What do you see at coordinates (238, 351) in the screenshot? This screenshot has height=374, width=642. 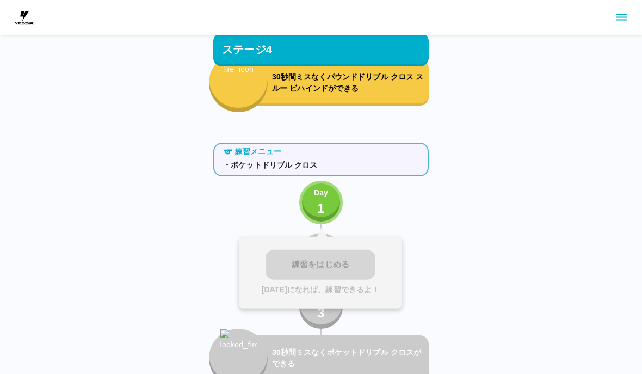 I see `img: locked_fire_icon` at bounding box center [238, 351].